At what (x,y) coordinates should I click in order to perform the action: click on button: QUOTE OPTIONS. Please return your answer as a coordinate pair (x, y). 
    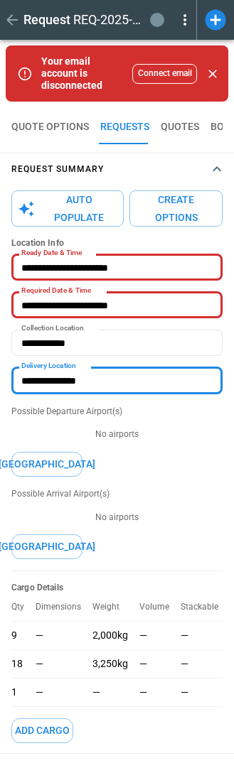
    Looking at the image, I should click on (50, 127).